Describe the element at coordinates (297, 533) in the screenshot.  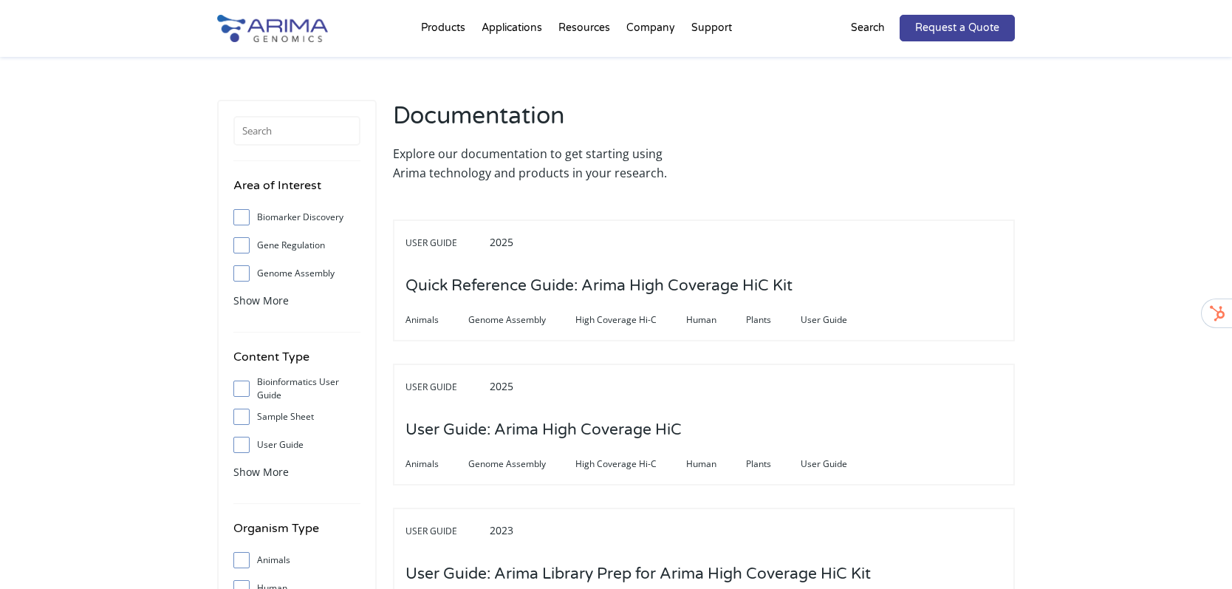
I see `h4: Organism Type` at that location.